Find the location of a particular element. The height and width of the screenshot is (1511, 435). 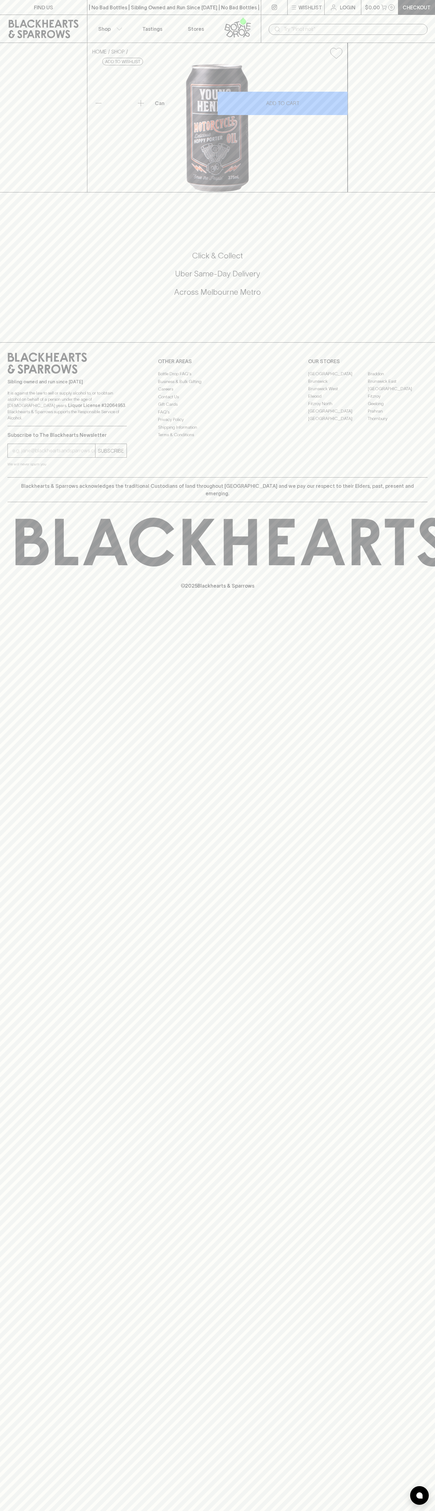

p: ADD TO CART is located at coordinates (283, 103).